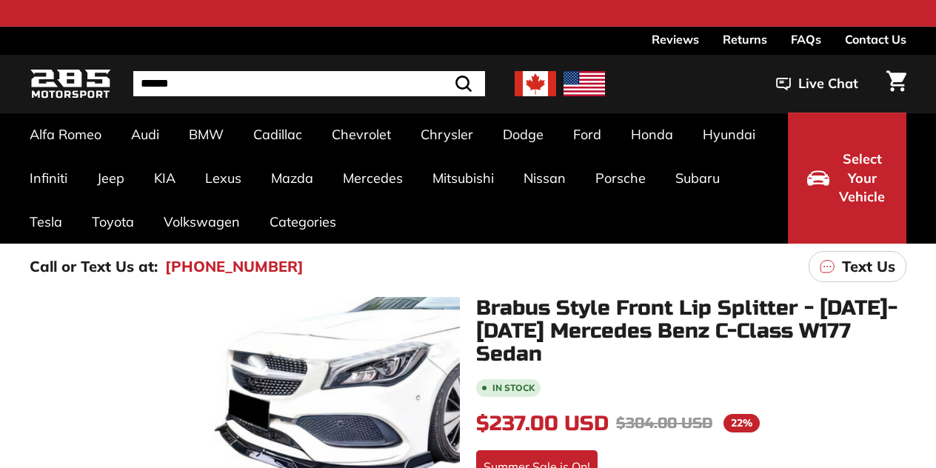 This screenshot has height=468, width=936. Describe the element at coordinates (828, 84) in the screenshot. I see `span: Live Chat` at that location.